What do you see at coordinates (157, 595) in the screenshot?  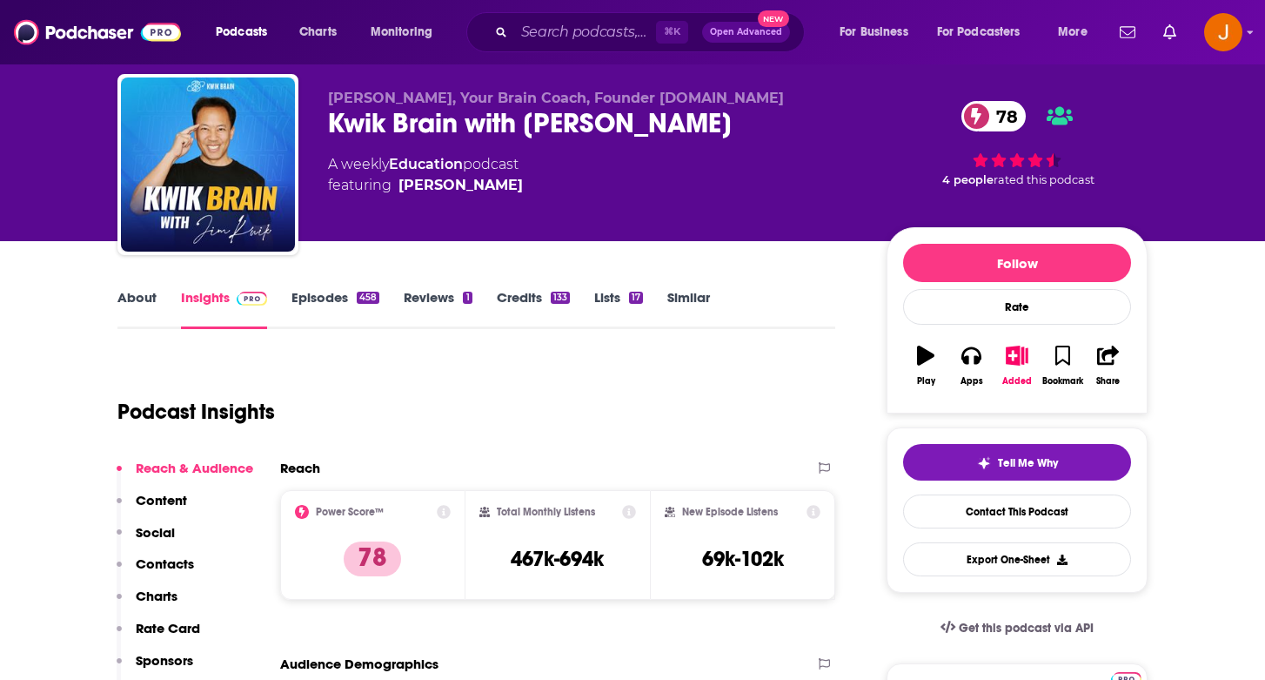 I see `p: Charts` at bounding box center [157, 595].